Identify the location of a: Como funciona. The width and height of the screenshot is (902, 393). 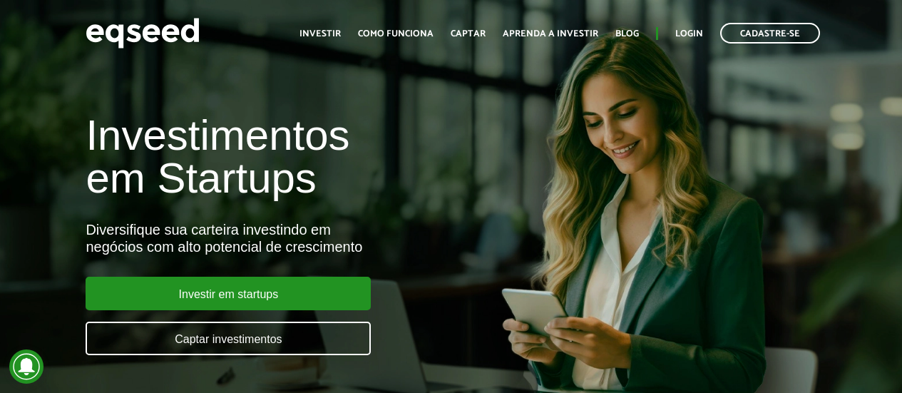
(396, 34).